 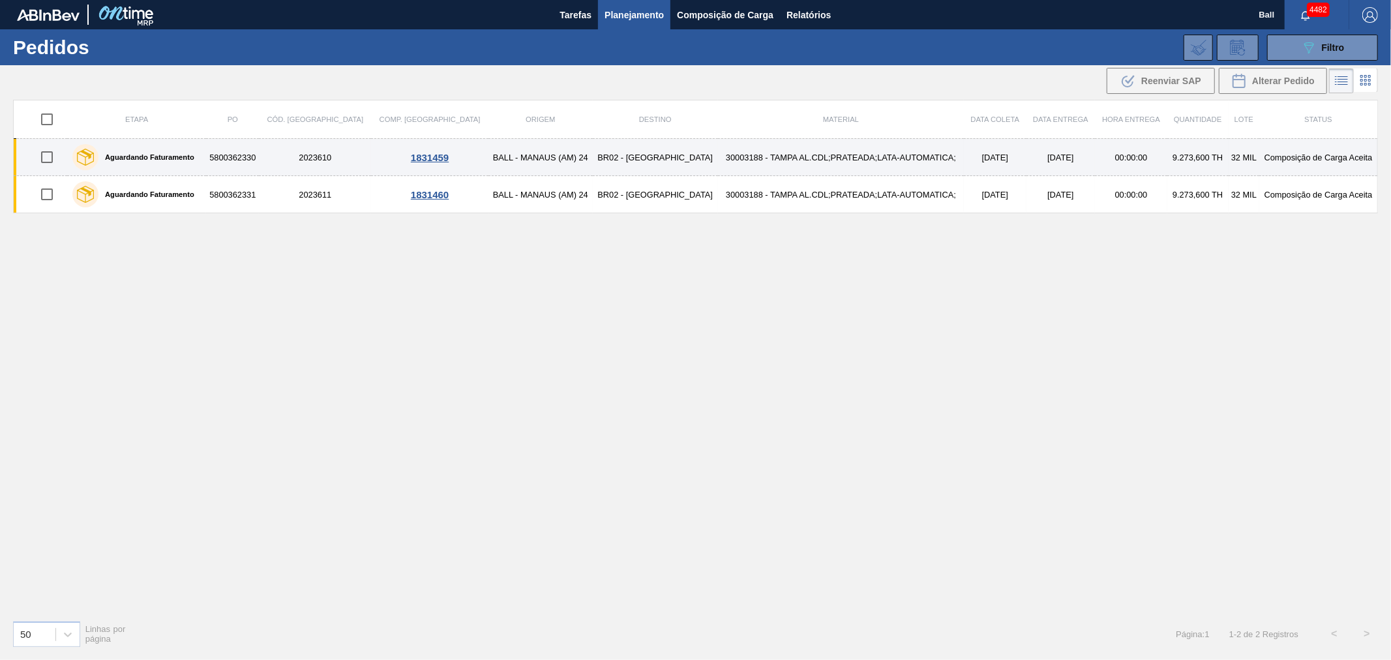 What do you see at coordinates (1171, 81) in the screenshot?
I see `span: Reenviar SAP` at bounding box center [1171, 81].